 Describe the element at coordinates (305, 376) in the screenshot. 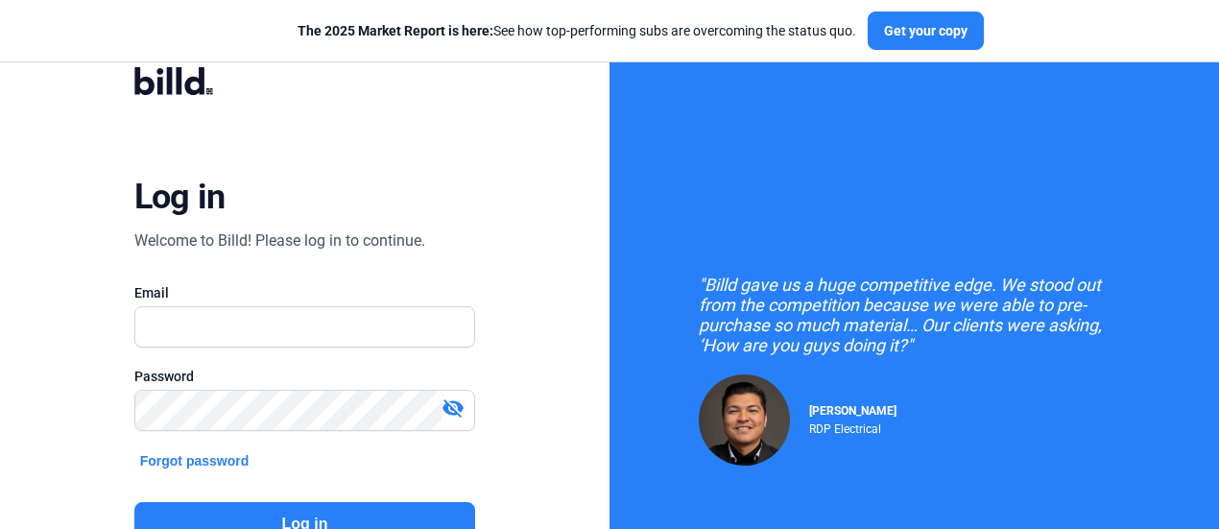

I see `div: Password` at that location.